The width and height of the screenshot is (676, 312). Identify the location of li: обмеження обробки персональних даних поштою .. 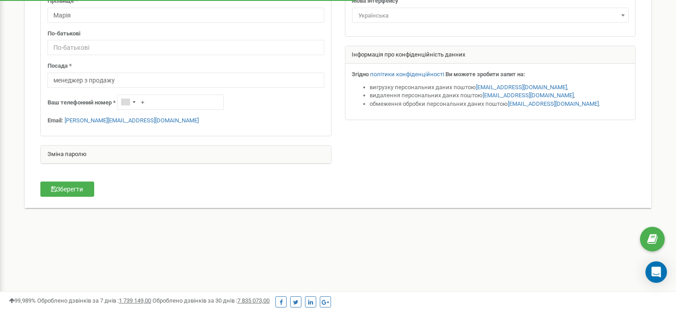
(499, 104).